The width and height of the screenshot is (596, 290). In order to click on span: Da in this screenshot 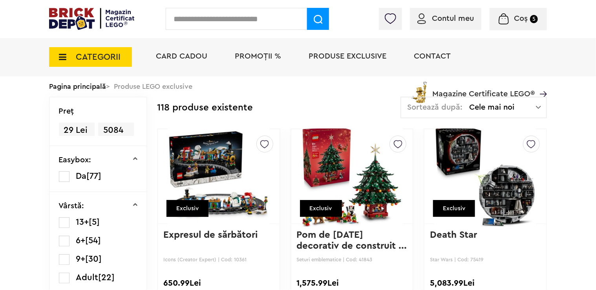, I will do `click(81, 176)`.